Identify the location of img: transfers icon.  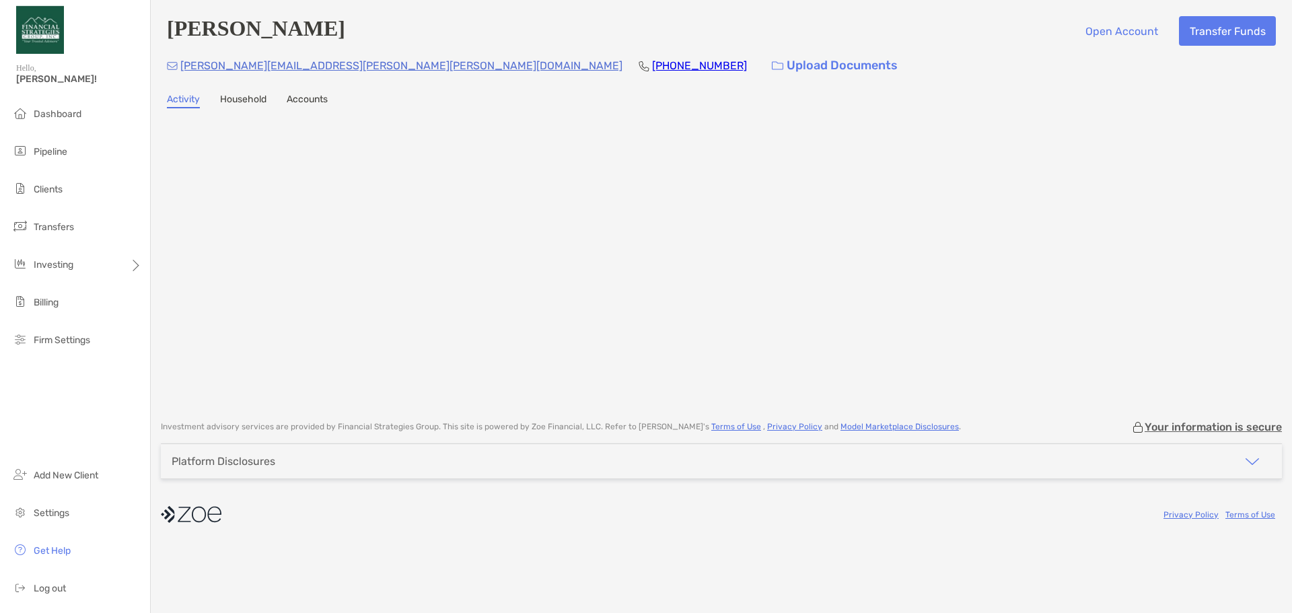
(20, 226).